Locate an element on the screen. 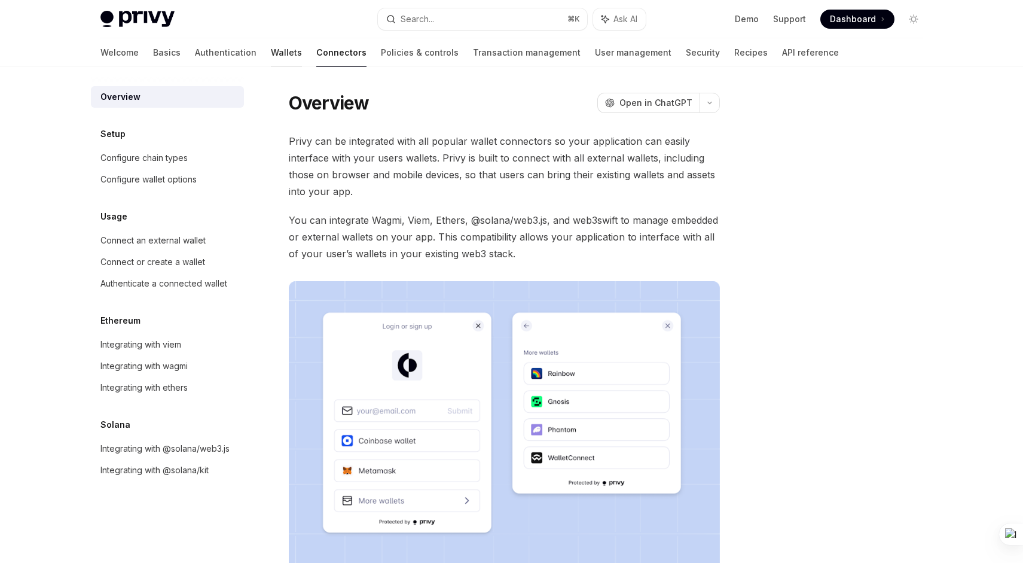 The width and height of the screenshot is (1023, 563). span: Dashboard is located at coordinates (852, 19).